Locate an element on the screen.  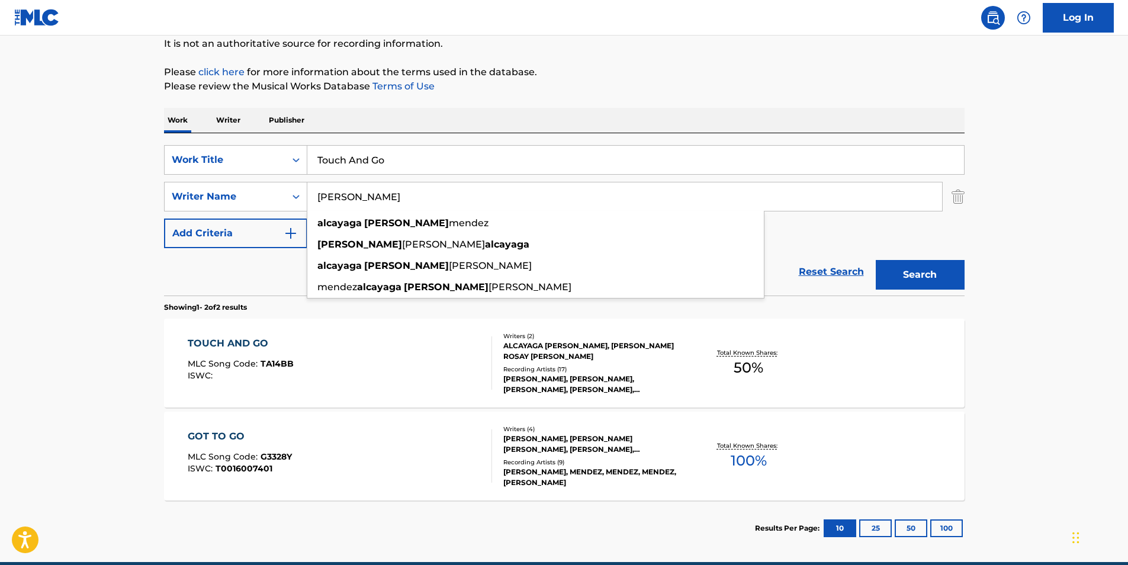
p: Please for more information about the terms used in the database. is located at coordinates (564, 72).